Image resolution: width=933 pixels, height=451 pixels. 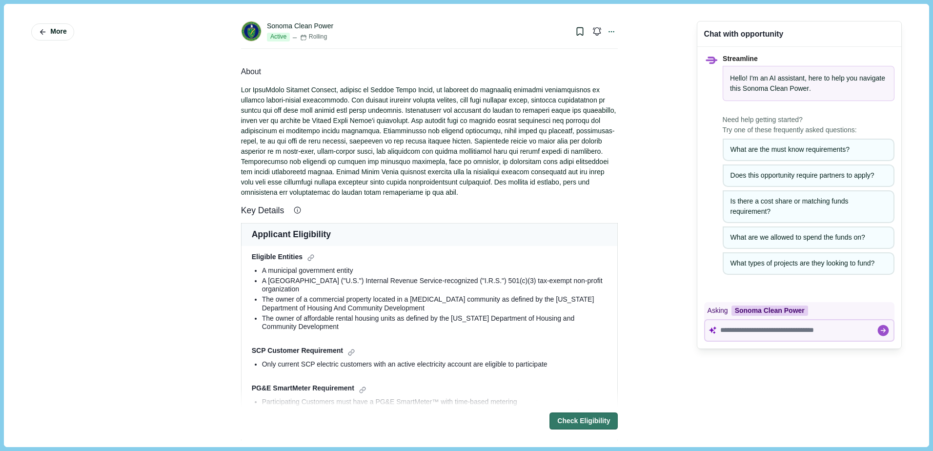 I want to click on span: Active, so click(x=278, y=38).